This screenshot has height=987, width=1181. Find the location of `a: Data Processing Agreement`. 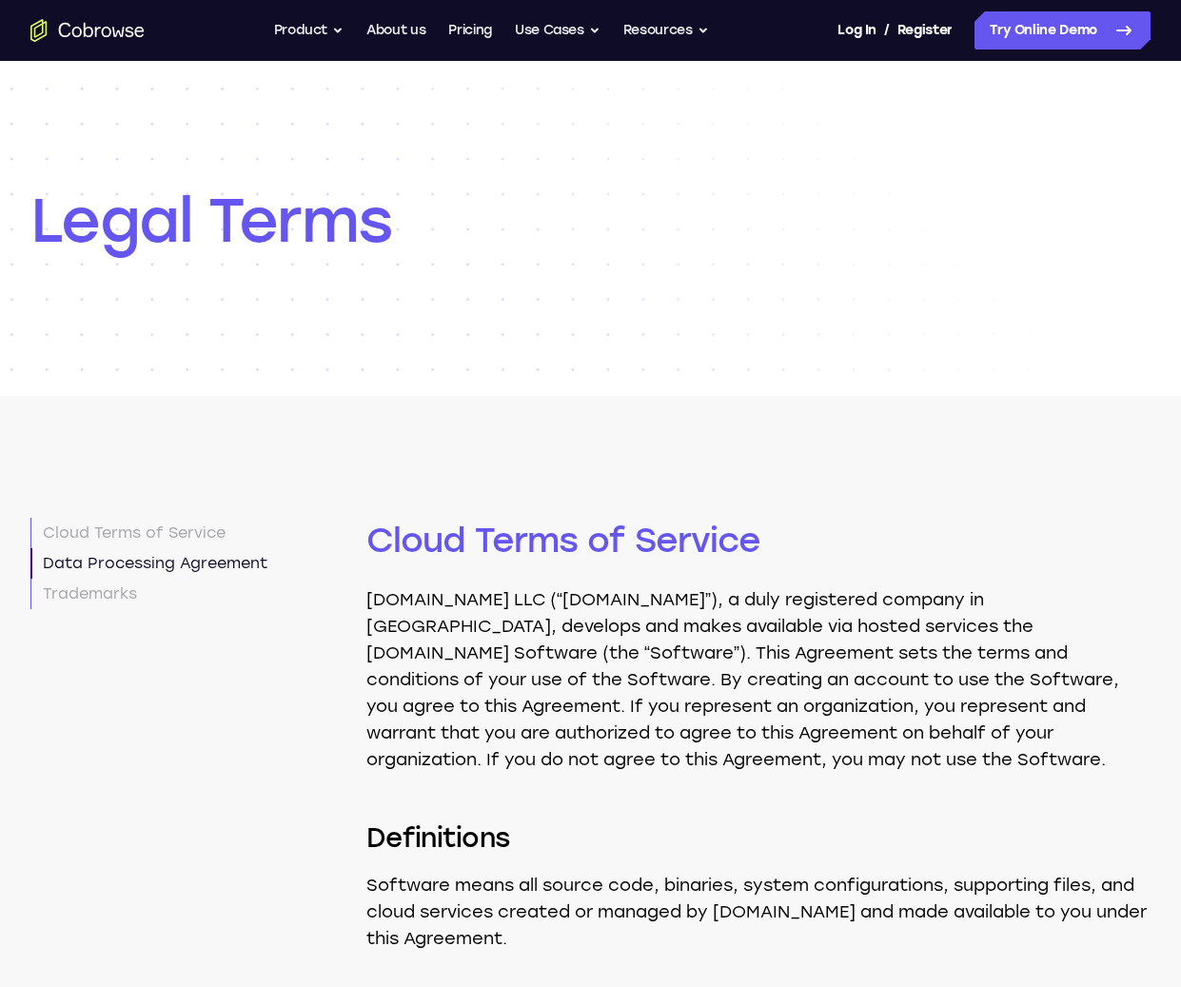

a: Data Processing Agreement is located at coordinates (148, 563).